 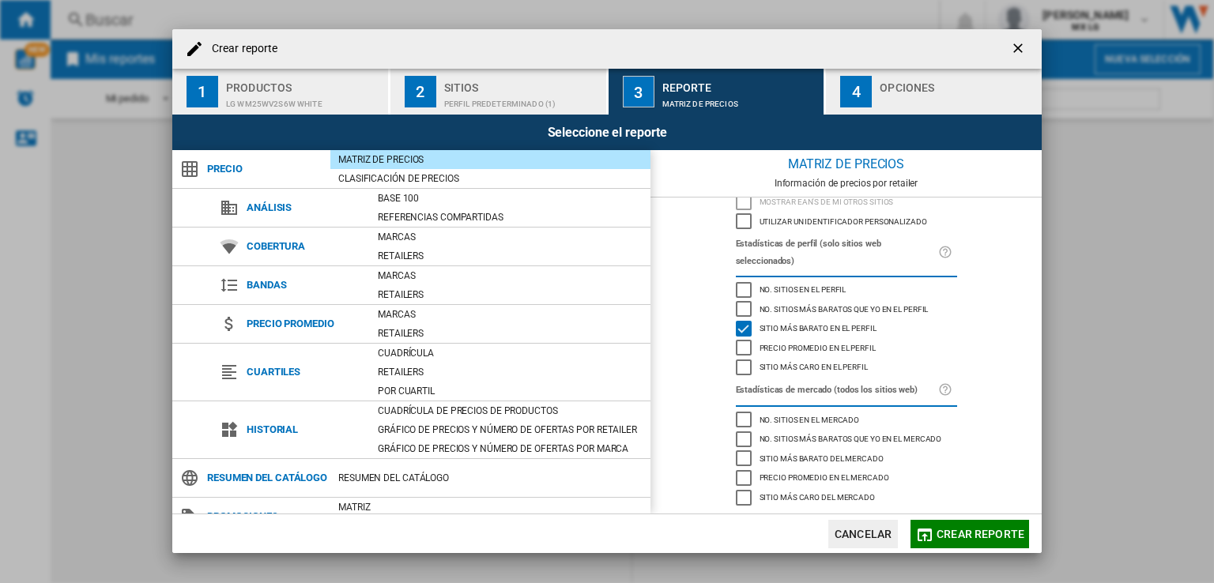 I want to click on div: Perfil predeterminado (1), so click(x=522, y=100).